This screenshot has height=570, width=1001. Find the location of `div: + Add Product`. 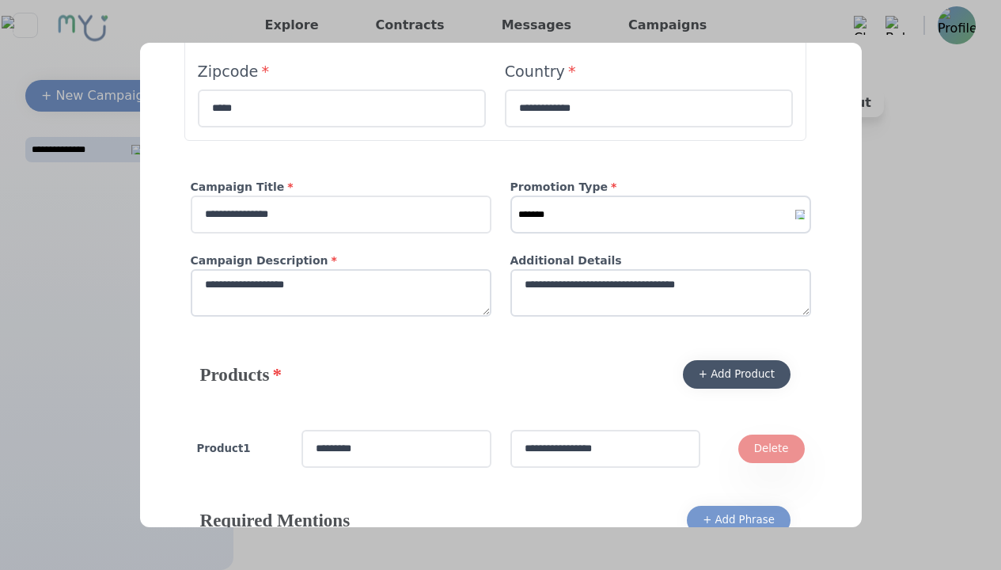

div: + Add Product is located at coordinates (737, 374).